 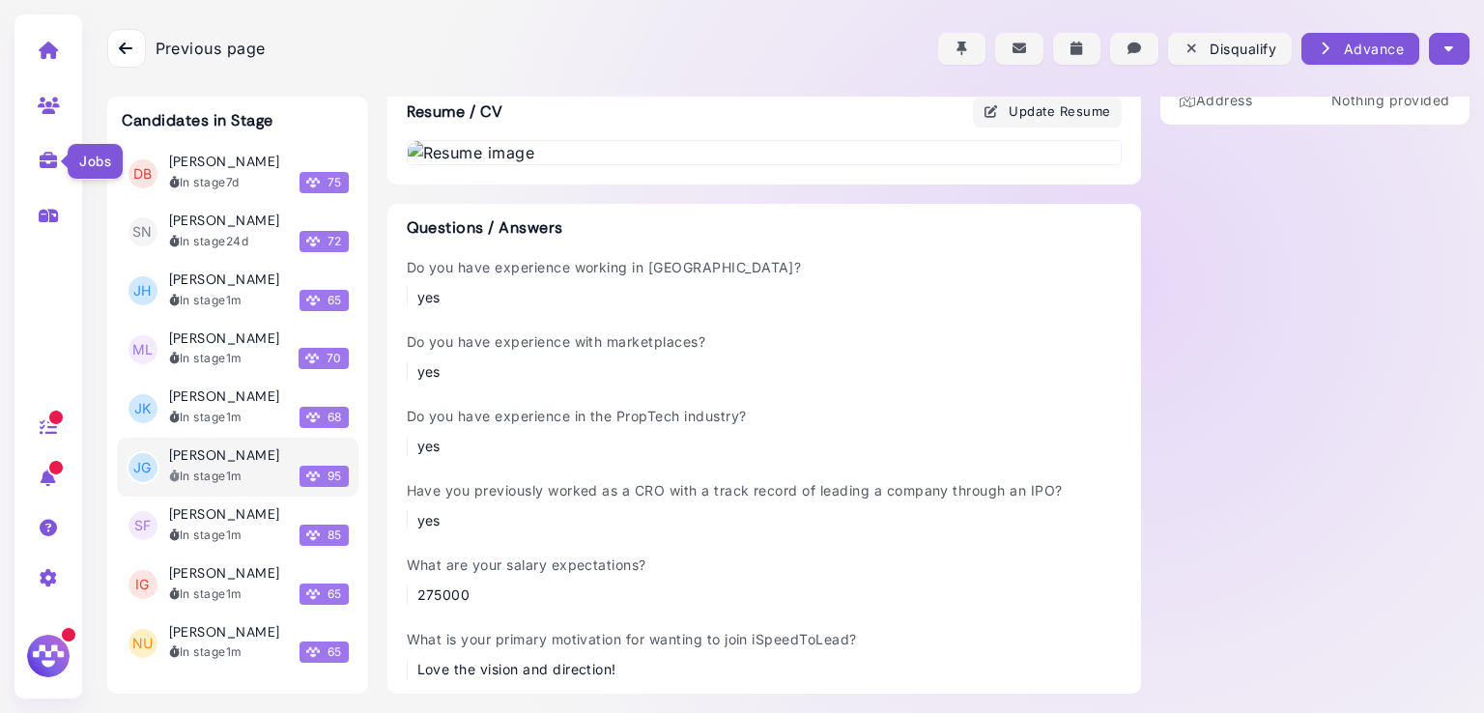 I want to click on span: SF, so click(x=143, y=526).